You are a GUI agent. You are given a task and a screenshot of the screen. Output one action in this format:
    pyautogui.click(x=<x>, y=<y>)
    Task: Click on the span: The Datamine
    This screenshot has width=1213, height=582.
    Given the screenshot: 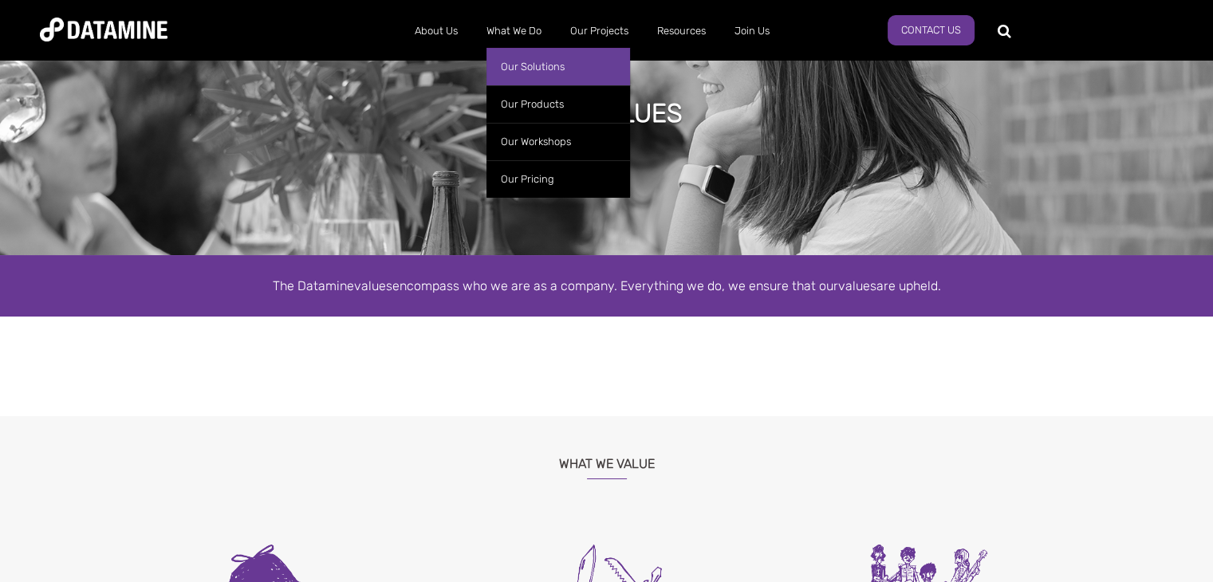 What is the action you would take?
    pyautogui.click(x=313, y=285)
    